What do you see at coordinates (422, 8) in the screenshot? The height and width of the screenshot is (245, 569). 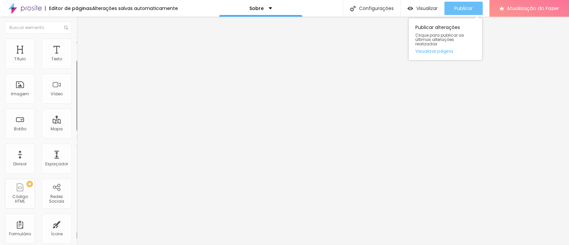 I see `button: Visualizar` at bounding box center [422, 8].